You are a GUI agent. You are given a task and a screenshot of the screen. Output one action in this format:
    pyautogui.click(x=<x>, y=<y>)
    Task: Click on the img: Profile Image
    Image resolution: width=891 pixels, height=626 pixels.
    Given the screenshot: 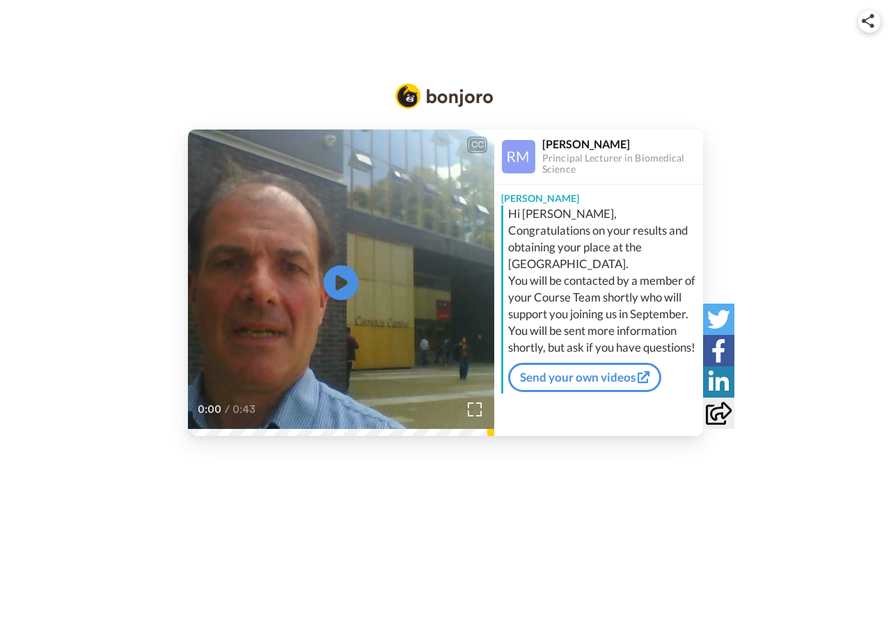 What is the action you would take?
    pyautogui.click(x=519, y=157)
    